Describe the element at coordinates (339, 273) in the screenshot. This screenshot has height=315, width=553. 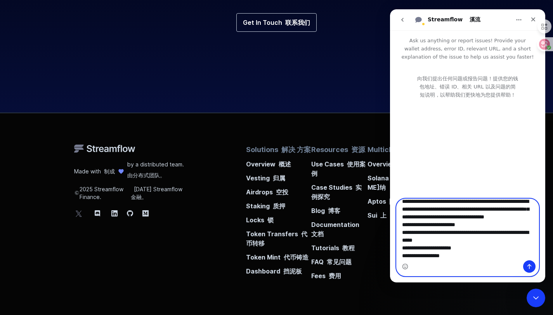
I see `p: Fees` at that location.